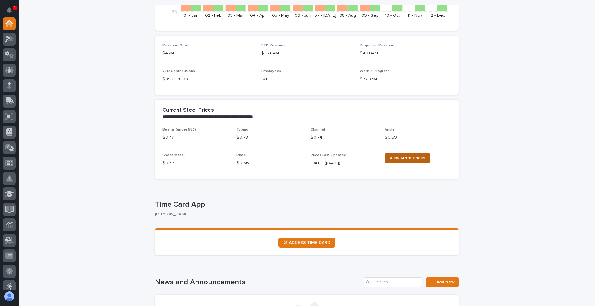 Image resolution: width=595 pixels, height=306 pixels. Describe the element at coordinates (305, 205) in the screenshot. I see `p: Time Card App` at that location.